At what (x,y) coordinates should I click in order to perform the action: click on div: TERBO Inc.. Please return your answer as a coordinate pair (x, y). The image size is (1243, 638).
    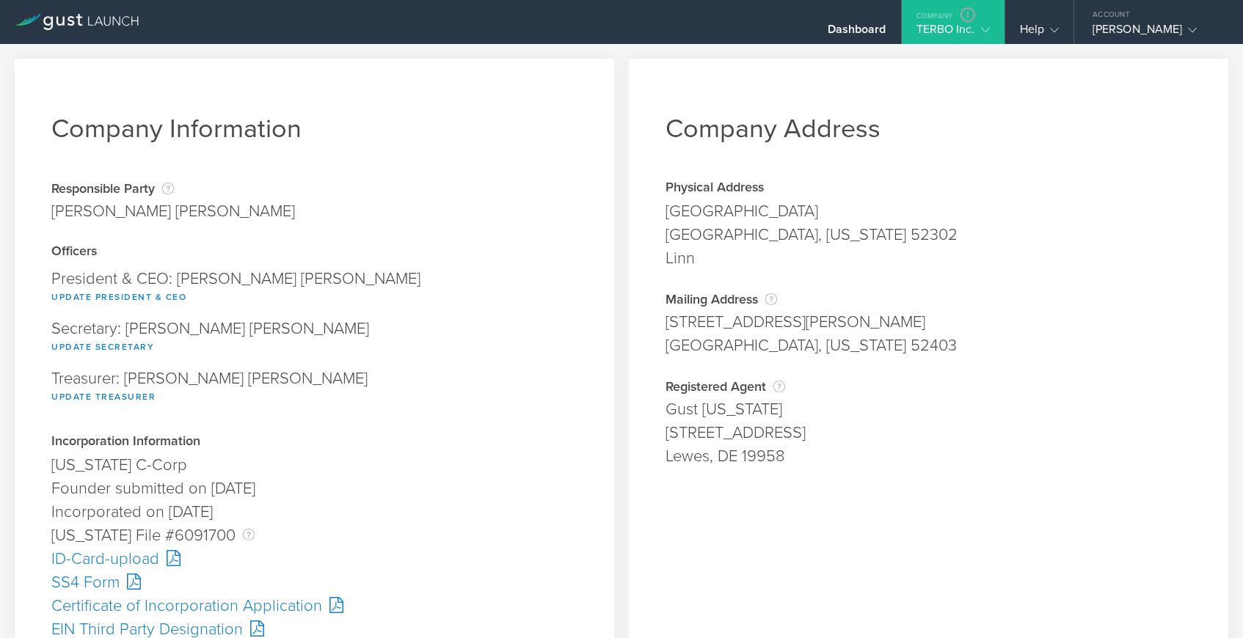
    Looking at the image, I should click on (953, 33).